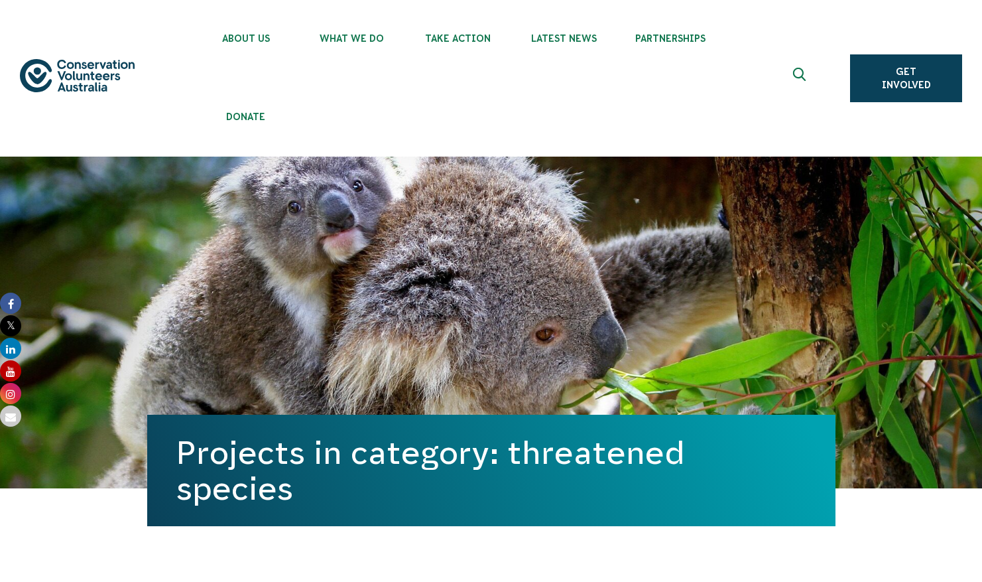  What do you see at coordinates (801, 78) in the screenshot?
I see `button: Expand search box Close search box` at bounding box center [801, 78].